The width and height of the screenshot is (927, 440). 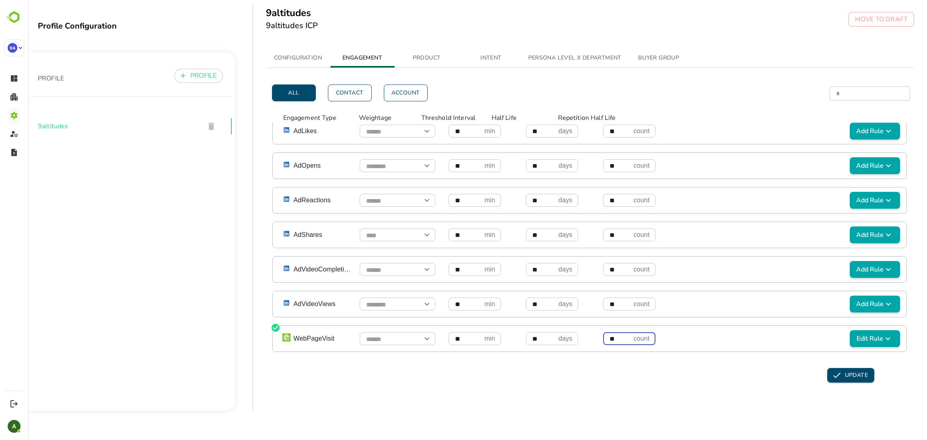 What do you see at coordinates (296, 131) in the screenshot?
I see `p: AdLikes` at bounding box center [296, 131].